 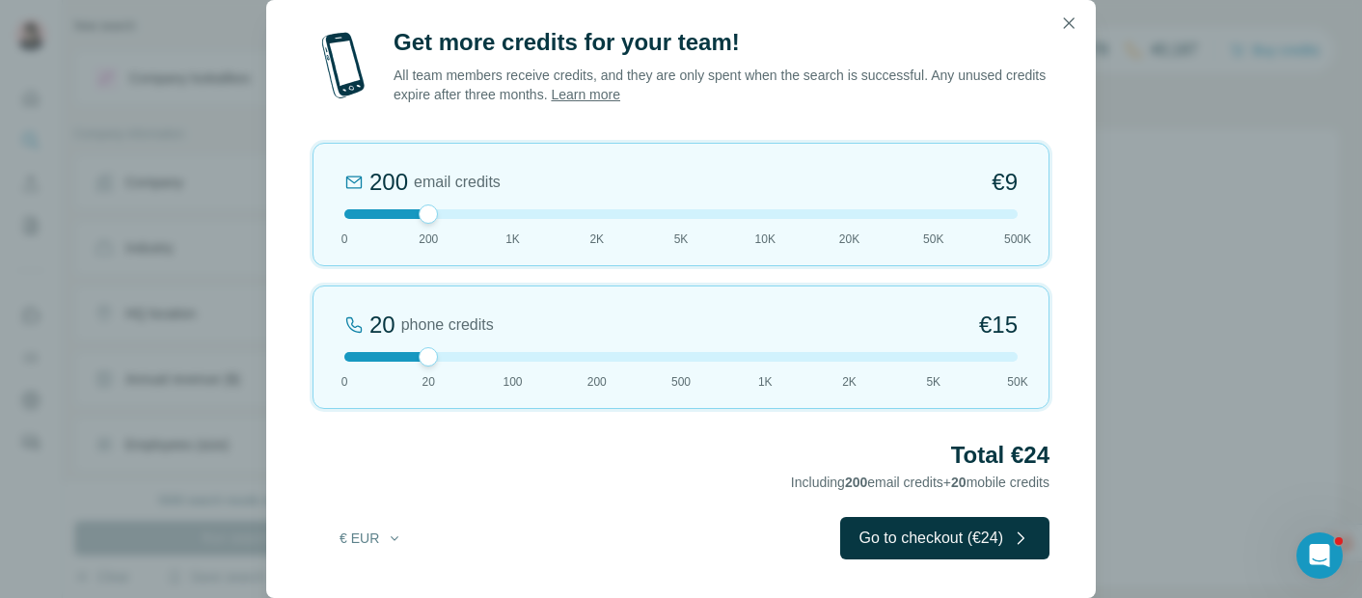 I want to click on span: 20K, so click(x=849, y=239).